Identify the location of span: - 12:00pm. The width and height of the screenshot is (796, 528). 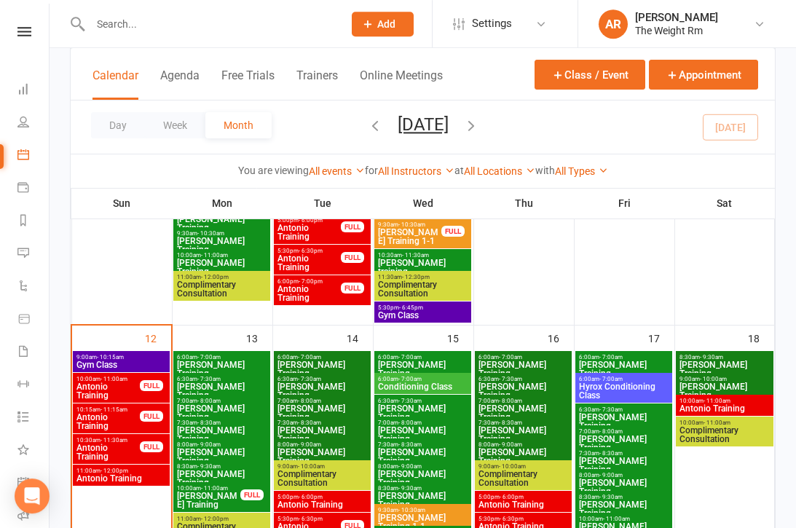
(215, 277).